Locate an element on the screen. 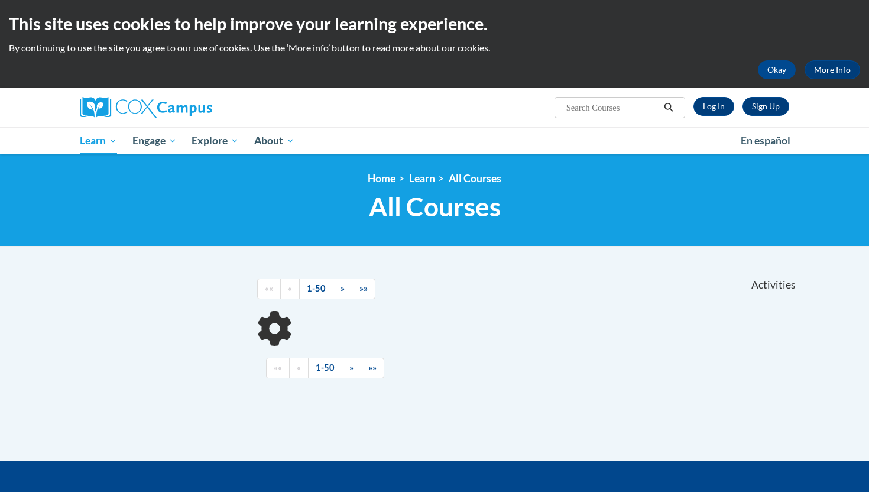  a: More Info is located at coordinates (832, 70).